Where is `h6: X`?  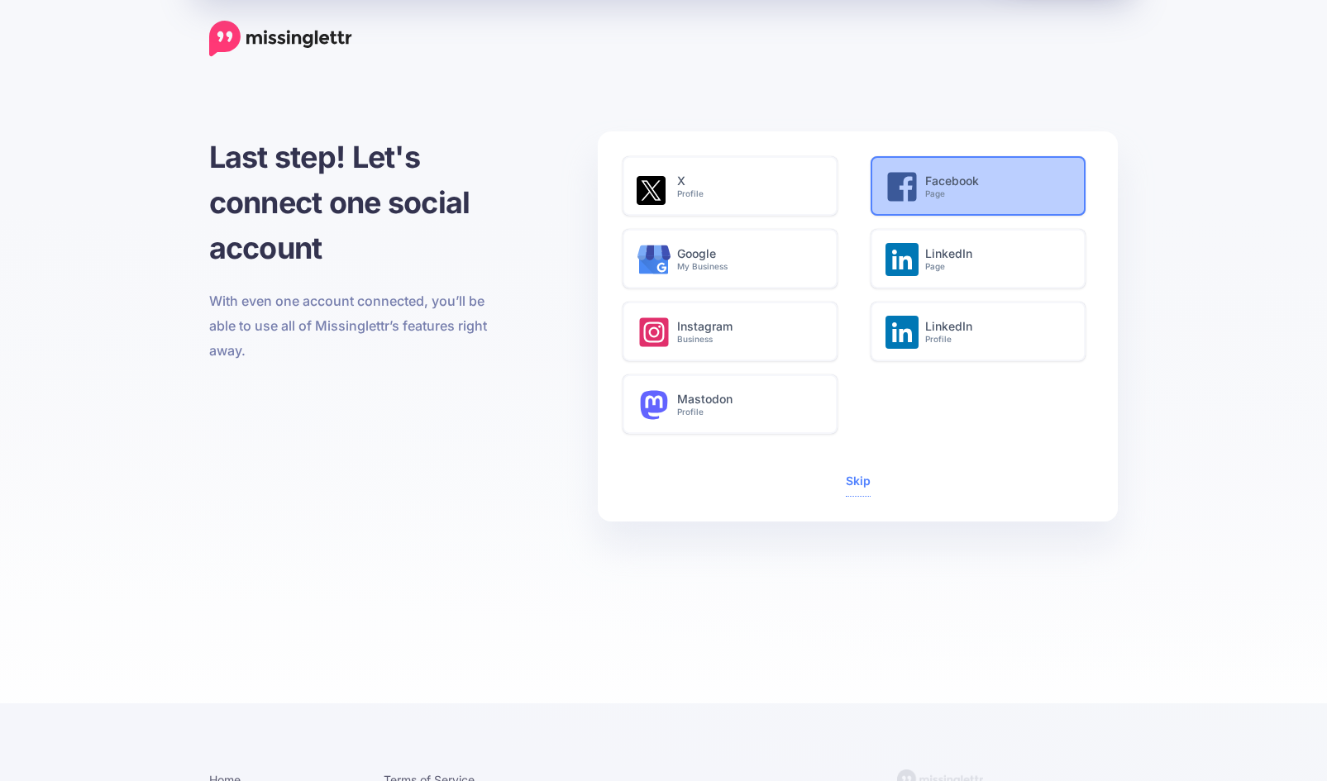
h6: X is located at coordinates (748, 187).